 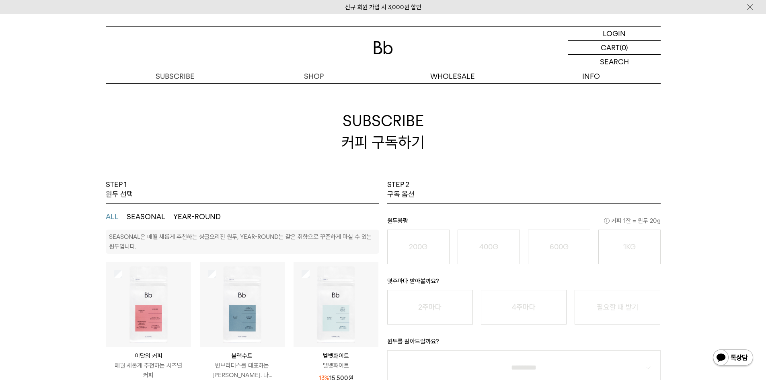 What do you see at coordinates (197, 217) in the screenshot?
I see `button: YEAR-ROUND` at bounding box center [197, 217].